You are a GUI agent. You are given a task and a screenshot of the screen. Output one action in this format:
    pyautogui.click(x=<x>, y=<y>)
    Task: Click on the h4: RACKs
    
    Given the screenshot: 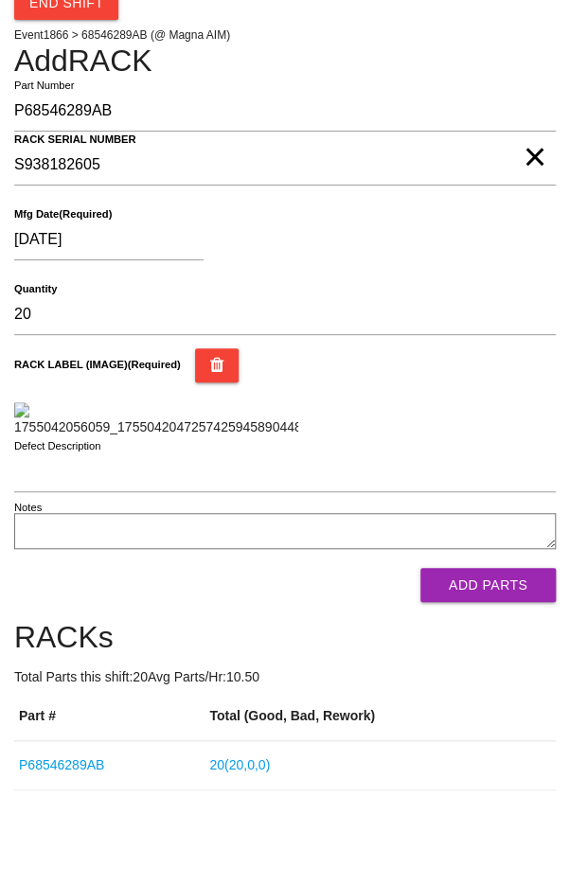 What is the action you would take?
    pyautogui.click(x=285, y=637)
    